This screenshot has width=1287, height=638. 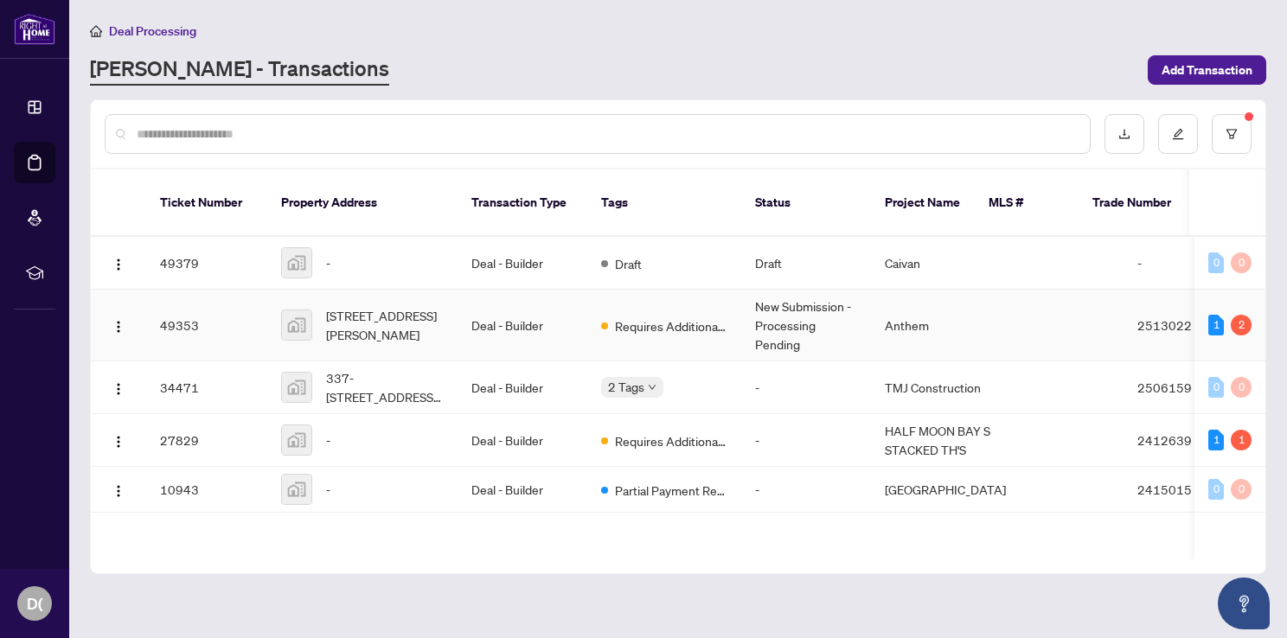 I want to click on td: 34471, so click(x=207, y=387).